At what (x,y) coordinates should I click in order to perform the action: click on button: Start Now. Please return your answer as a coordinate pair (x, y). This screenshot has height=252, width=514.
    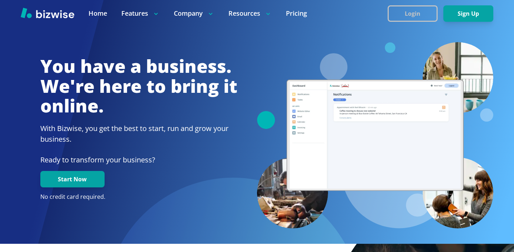
    Looking at the image, I should click on (73, 179).